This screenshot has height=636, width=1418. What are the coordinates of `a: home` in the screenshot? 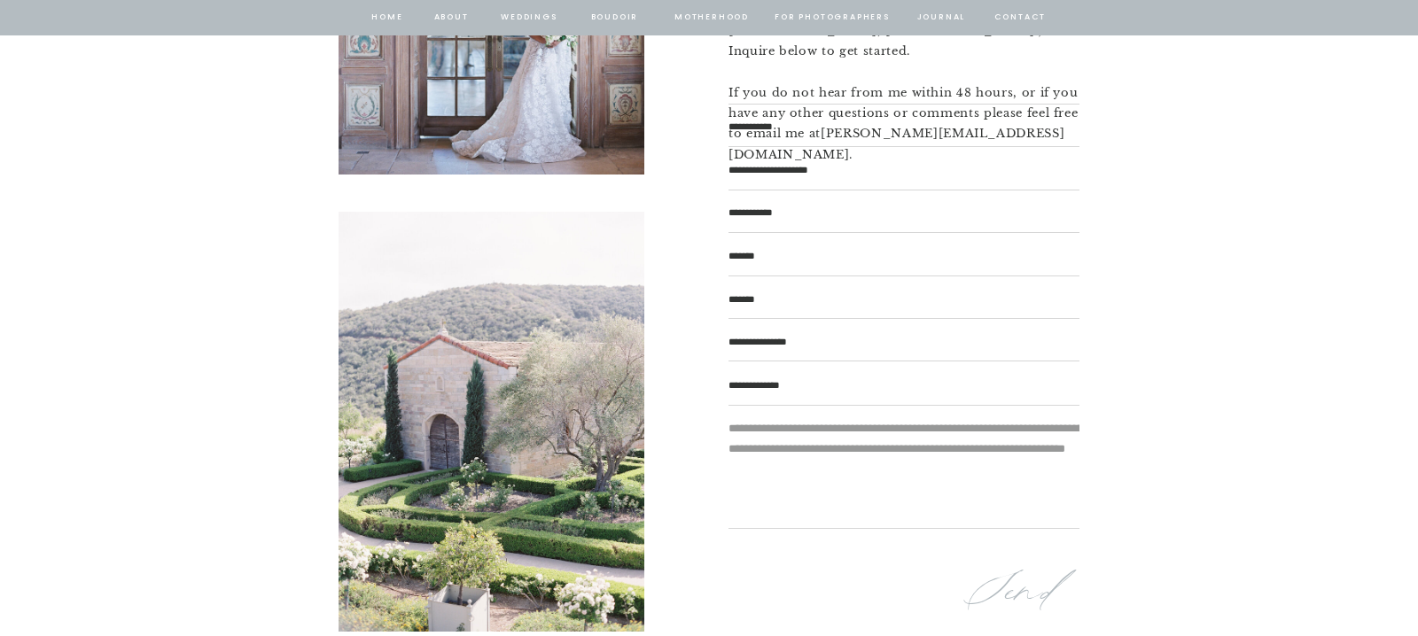 It's located at (387, 18).